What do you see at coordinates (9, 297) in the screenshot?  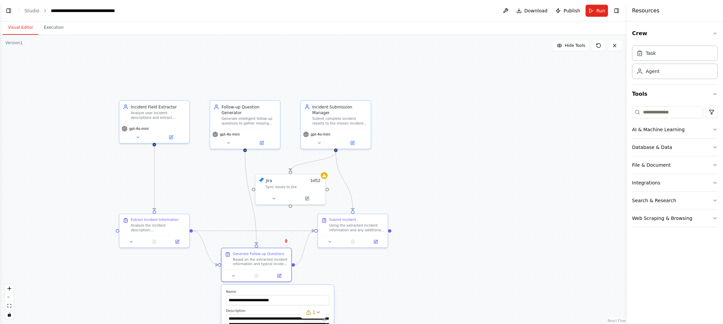 I see `button: zoom out` at bounding box center [9, 297].